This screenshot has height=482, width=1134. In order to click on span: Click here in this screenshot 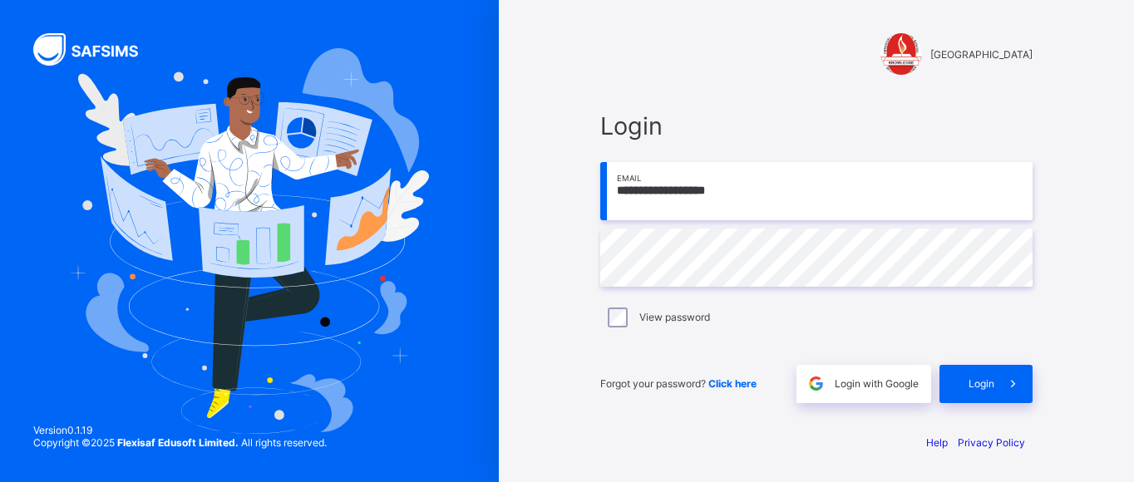, I will do `click(732, 383)`.